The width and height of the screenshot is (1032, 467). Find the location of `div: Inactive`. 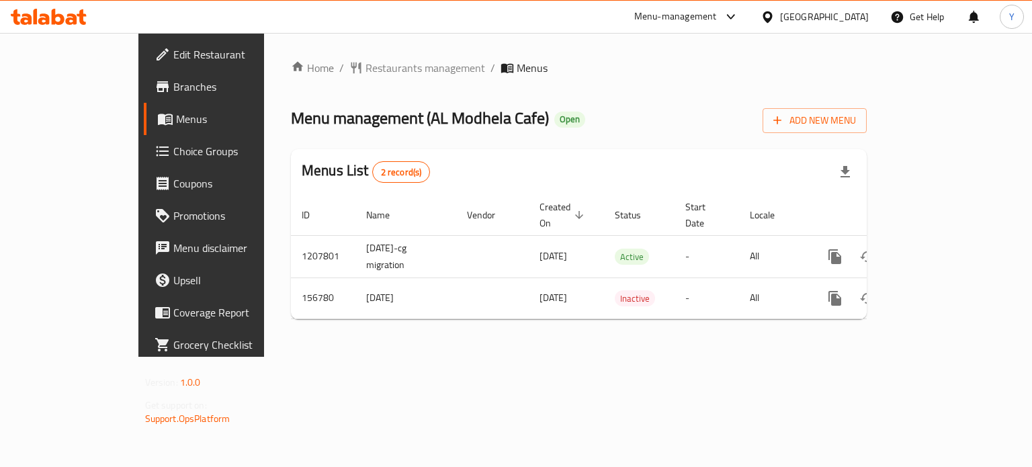

div: Inactive is located at coordinates (635, 298).